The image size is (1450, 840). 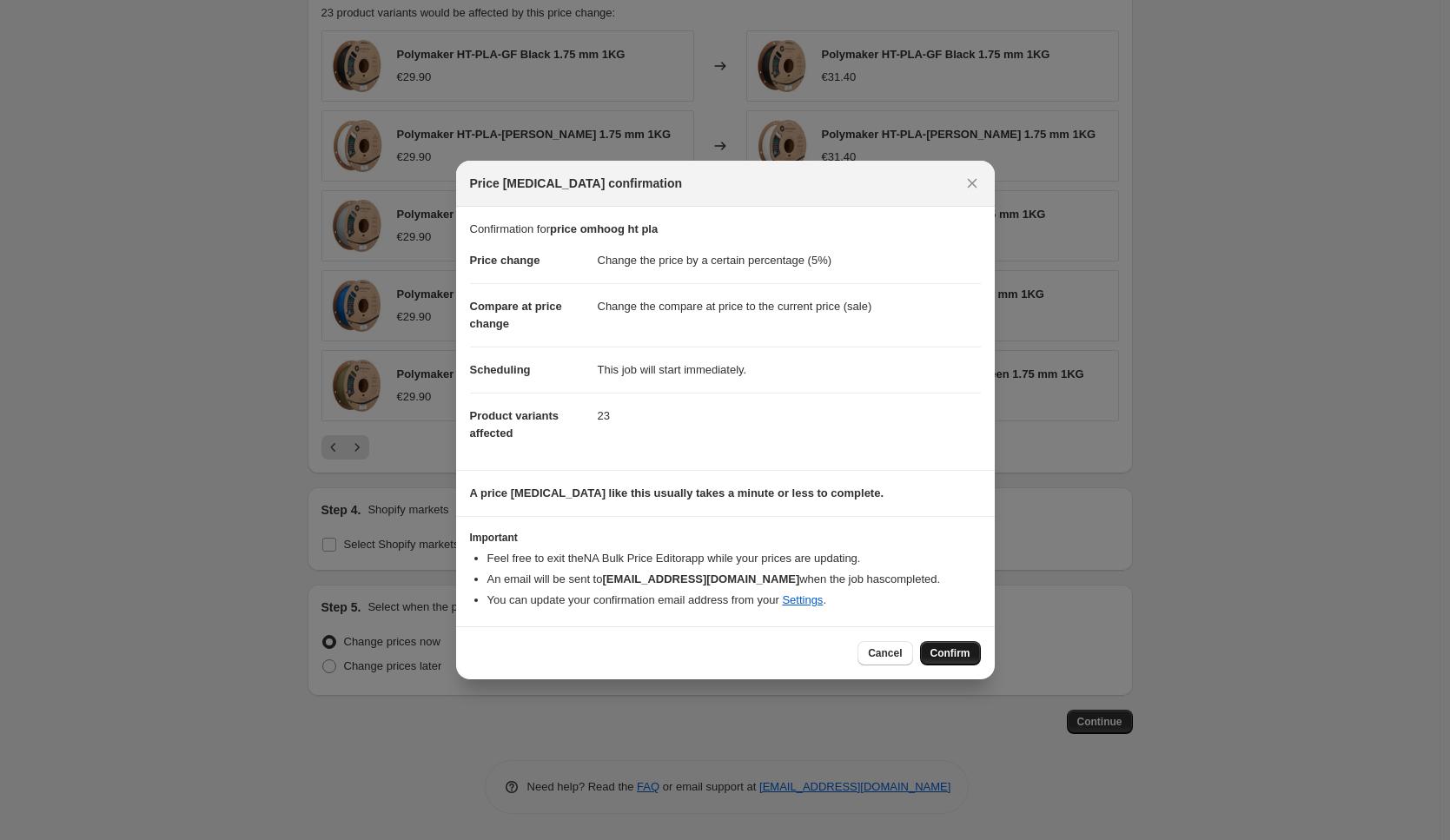 What do you see at coordinates (884, 653) in the screenshot?
I see `button: Cancel` at bounding box center [884, 653].